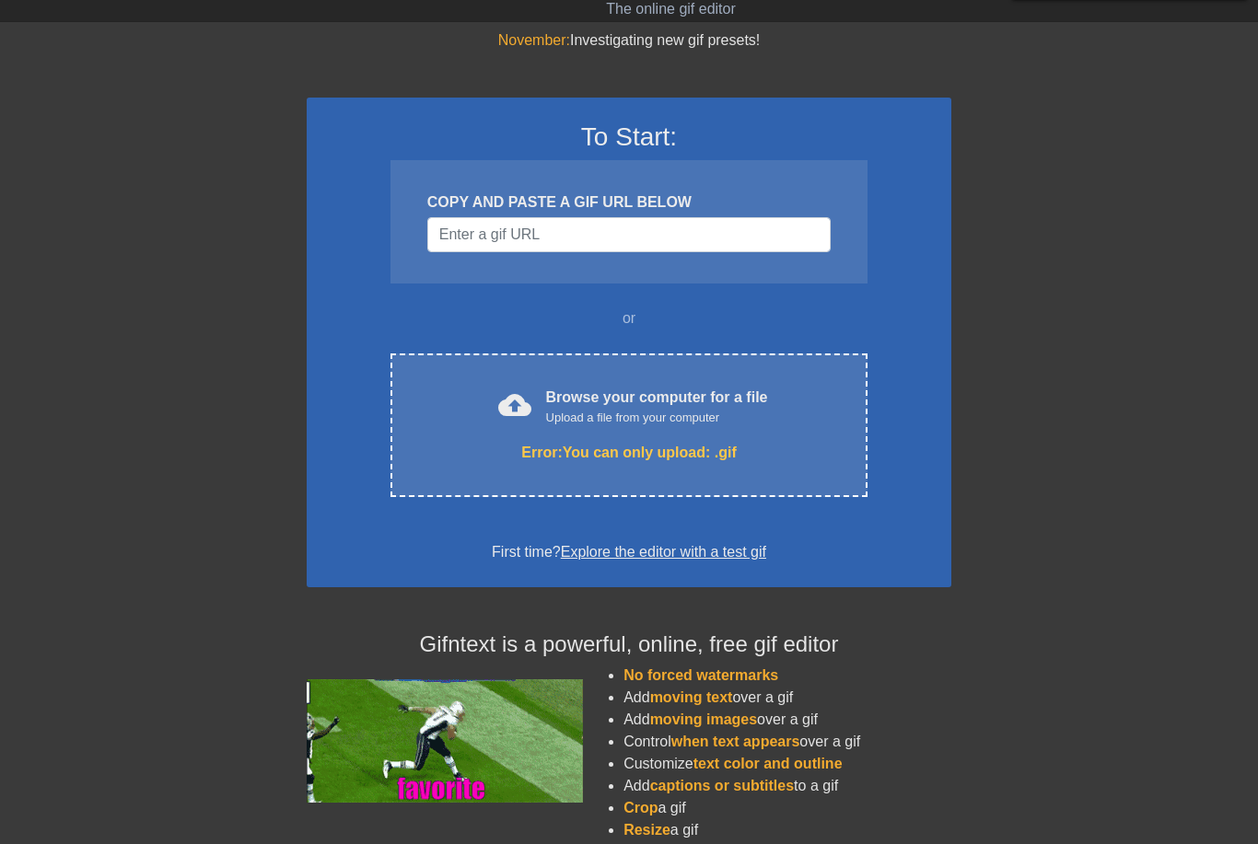 This screenshot has height=844, width=1258. What do you see at coordinates (768, 763) in the screenshot?
I see `span: text color and outline` at bounding box center [768, 763].